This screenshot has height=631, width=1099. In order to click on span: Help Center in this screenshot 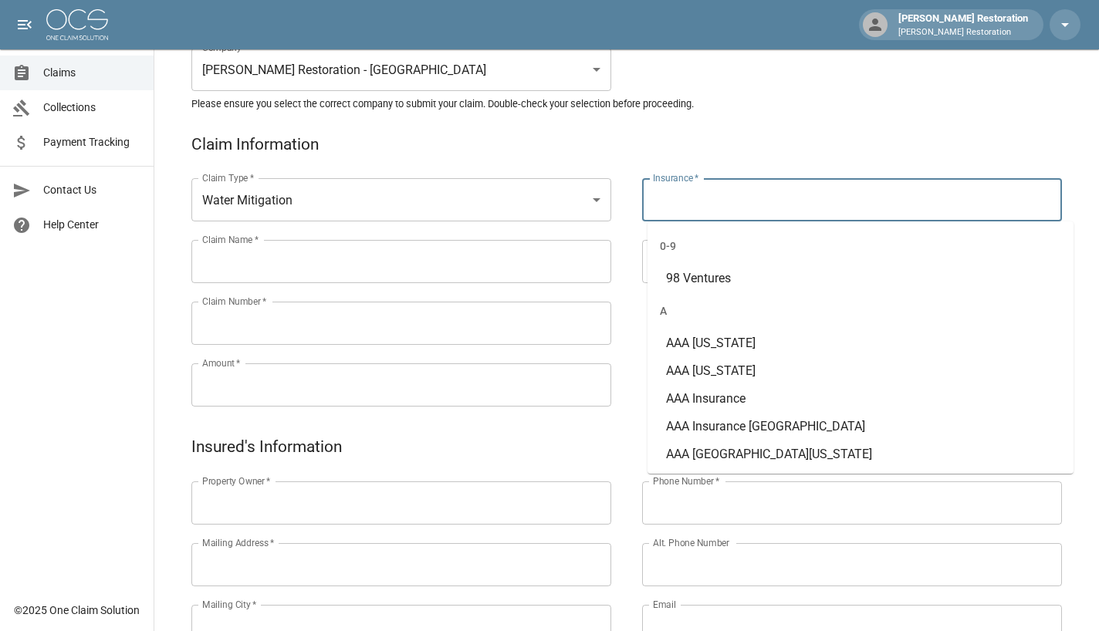, I will do `click(92, 225)`.